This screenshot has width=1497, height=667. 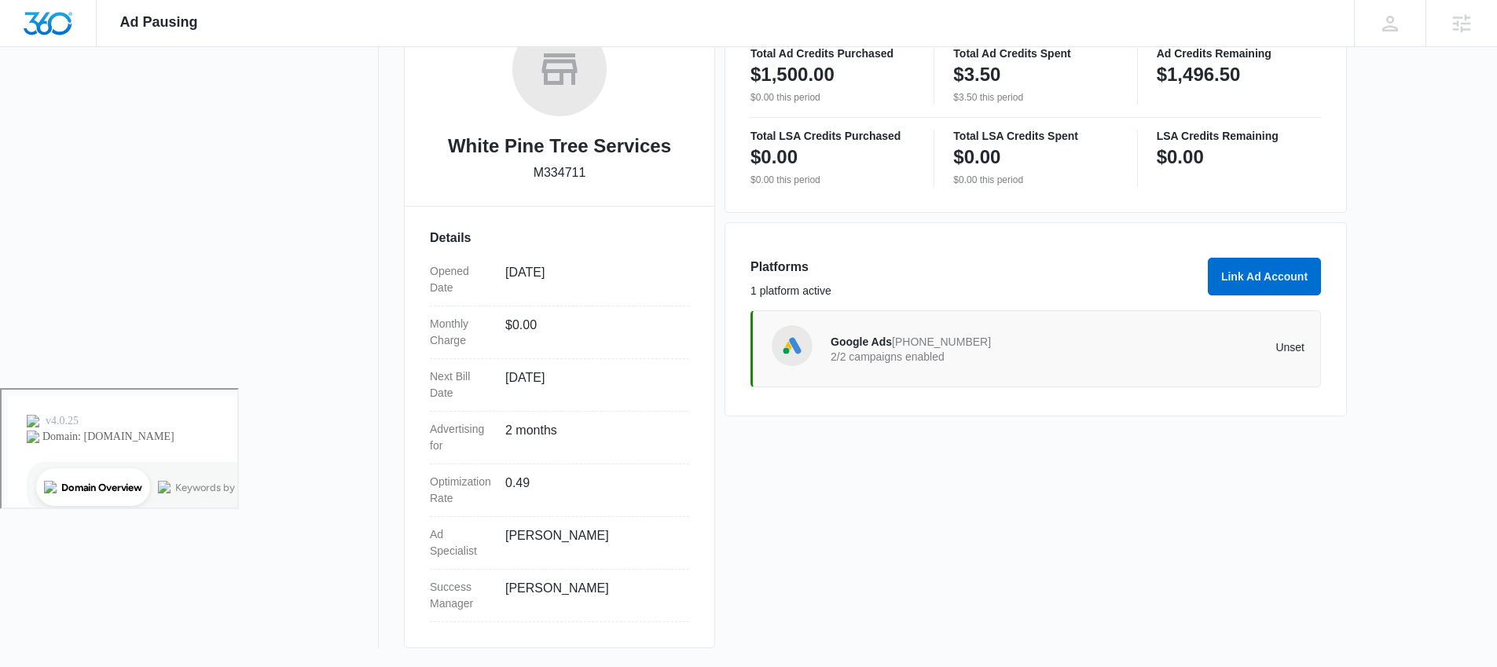 What do you see at coordinates (31, 47) in the screenshot?
I see `img: website_grey.svg` at bounding box center [31, 47].